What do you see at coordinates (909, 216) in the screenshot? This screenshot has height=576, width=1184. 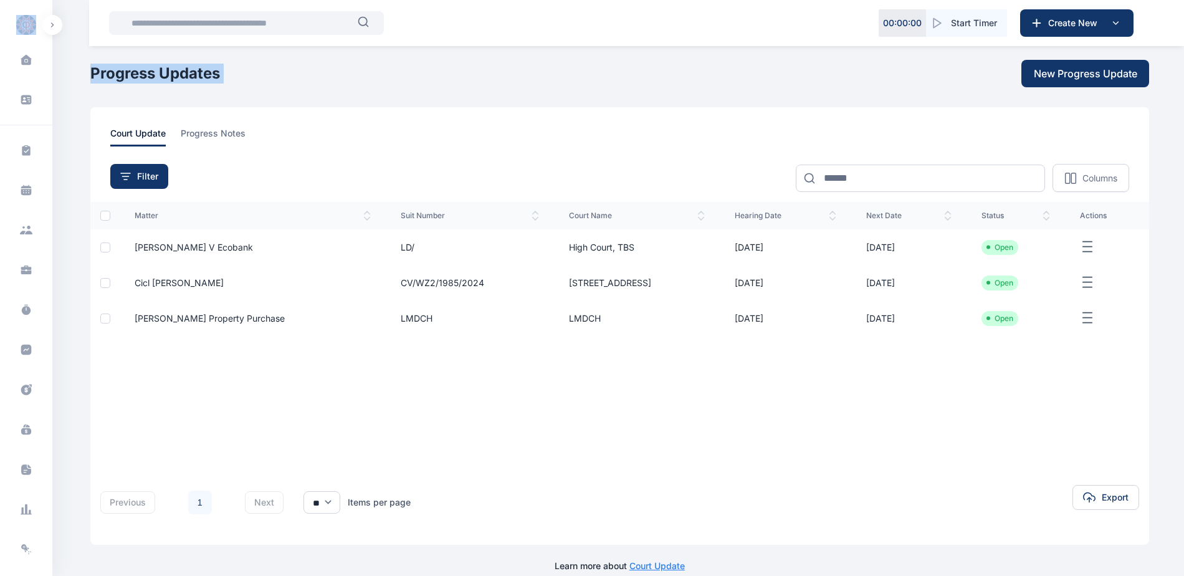 I see `span: next date` at bounding box center [909, 216].